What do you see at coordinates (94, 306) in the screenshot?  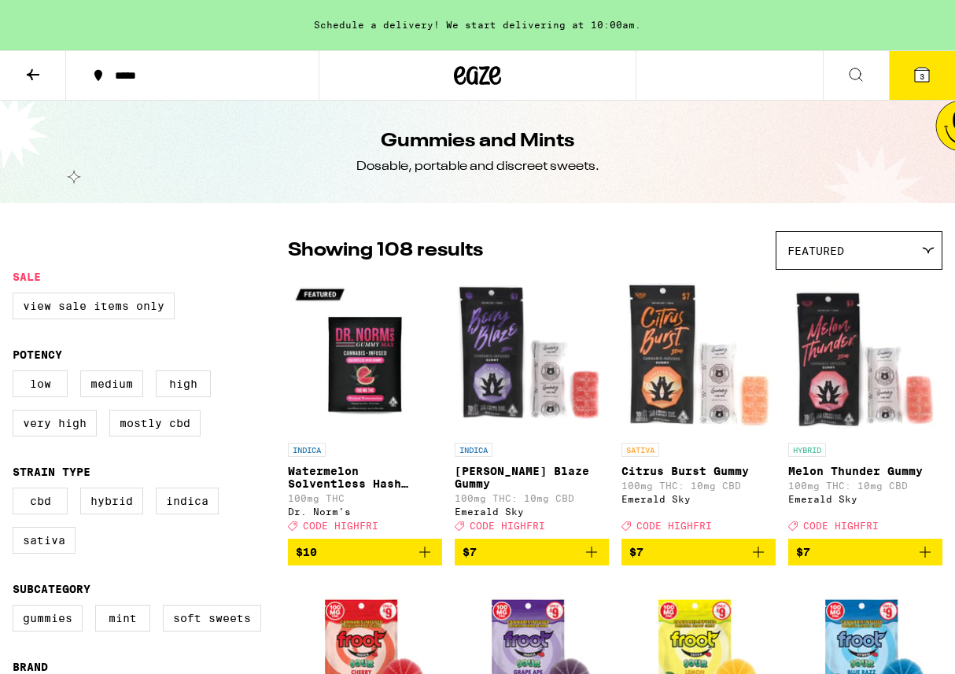 I see `label: View Sale Items Only` at bounding box center [94, 306].